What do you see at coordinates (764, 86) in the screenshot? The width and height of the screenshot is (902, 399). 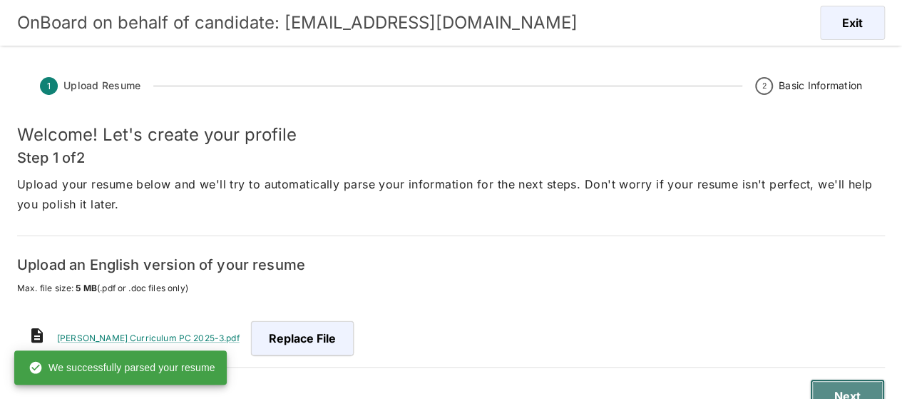 I see `text: 2` at bounding box center [764, 86].